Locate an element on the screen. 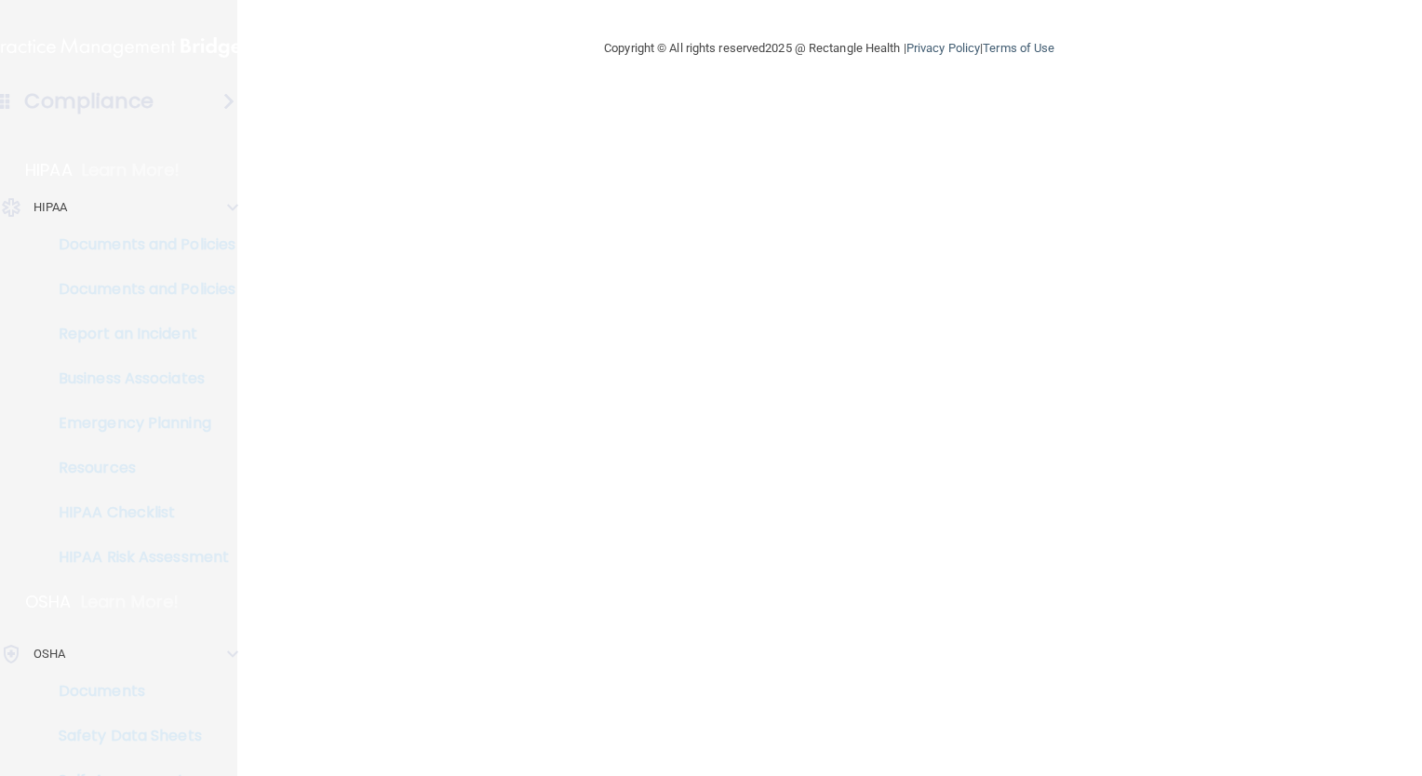 The height and width of the screenshot is (776, 1422). p: HIPAA Checklist is located at coordinates (139, 513).